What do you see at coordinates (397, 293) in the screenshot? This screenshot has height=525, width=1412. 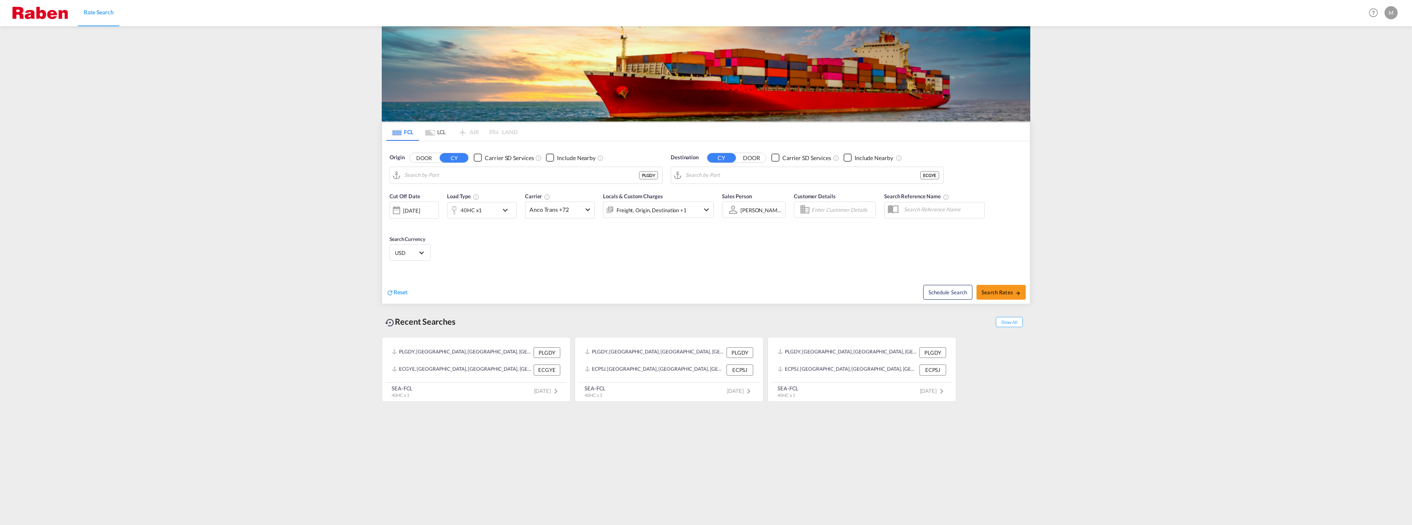 I see `div: icon-refreshReset` at bounding box center [397, 293].